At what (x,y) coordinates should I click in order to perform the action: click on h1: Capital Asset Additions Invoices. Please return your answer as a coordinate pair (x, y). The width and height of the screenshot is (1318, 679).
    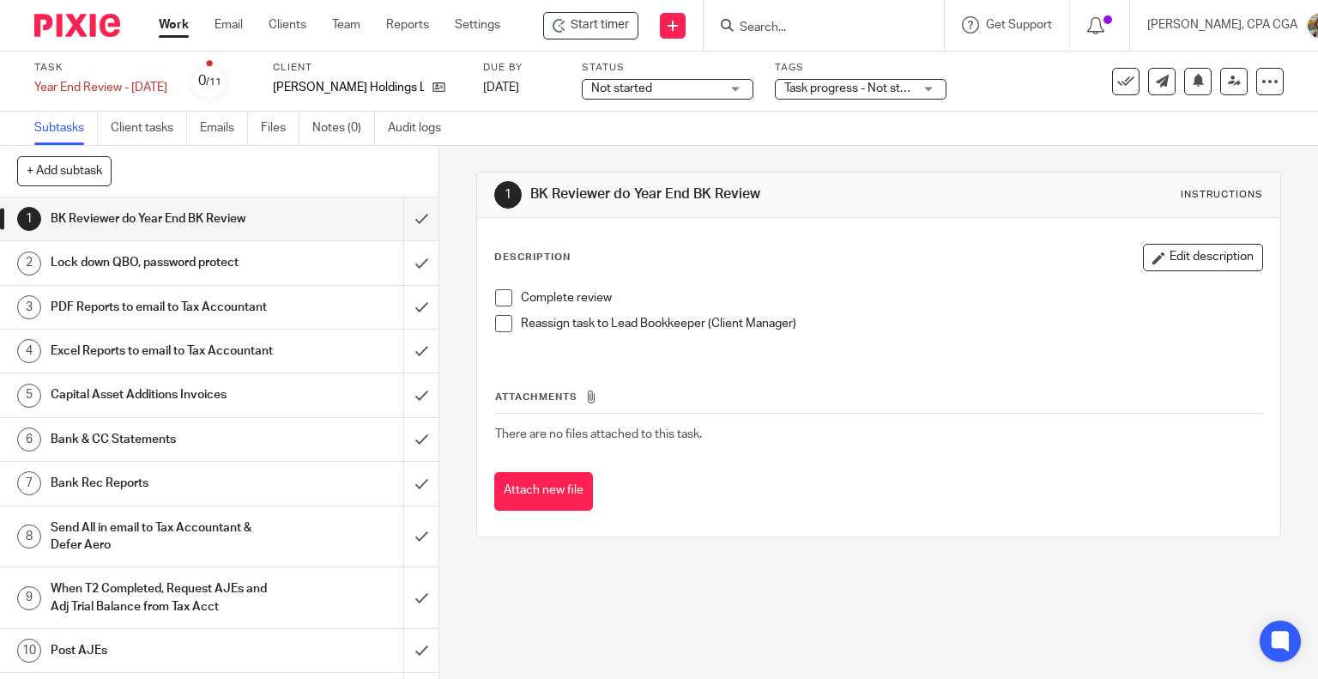
    Looking at the image, I should click on (162, 395).